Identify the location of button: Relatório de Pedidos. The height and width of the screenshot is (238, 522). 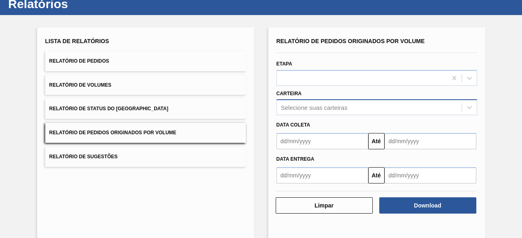
(145, 61).